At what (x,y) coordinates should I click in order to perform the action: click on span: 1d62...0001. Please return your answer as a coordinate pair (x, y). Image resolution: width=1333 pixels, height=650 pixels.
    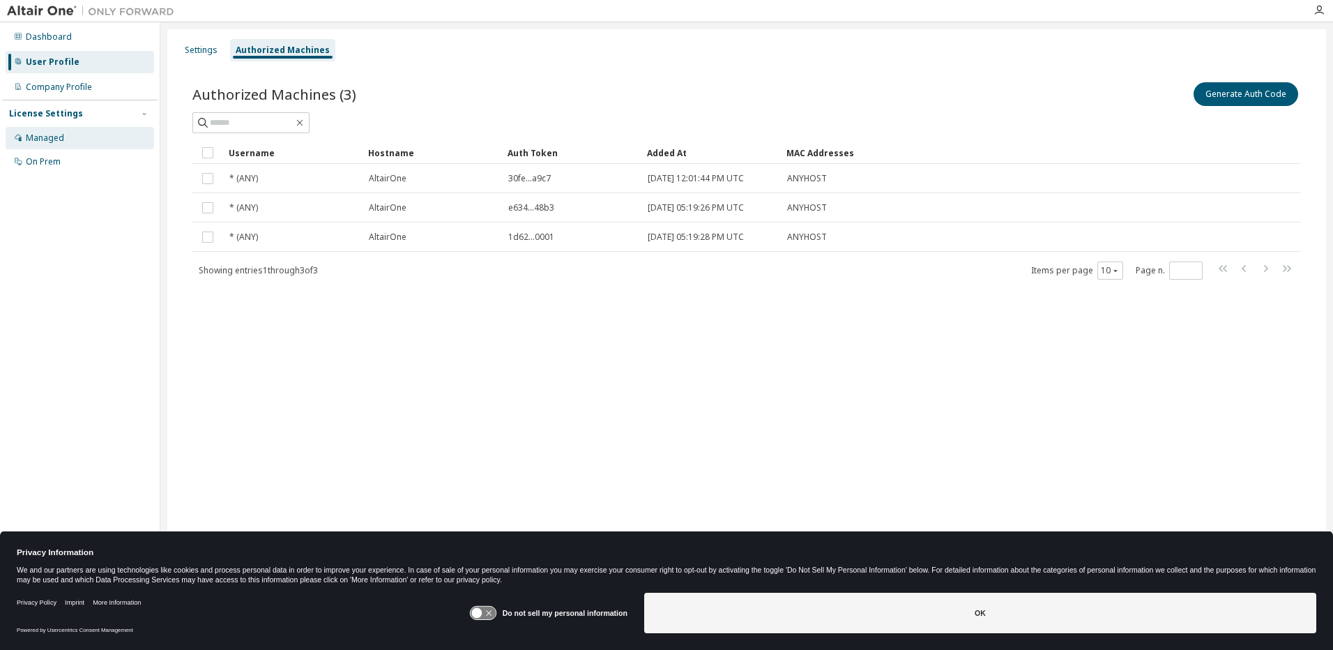
    Looking at the image, I should click on (531, 237).